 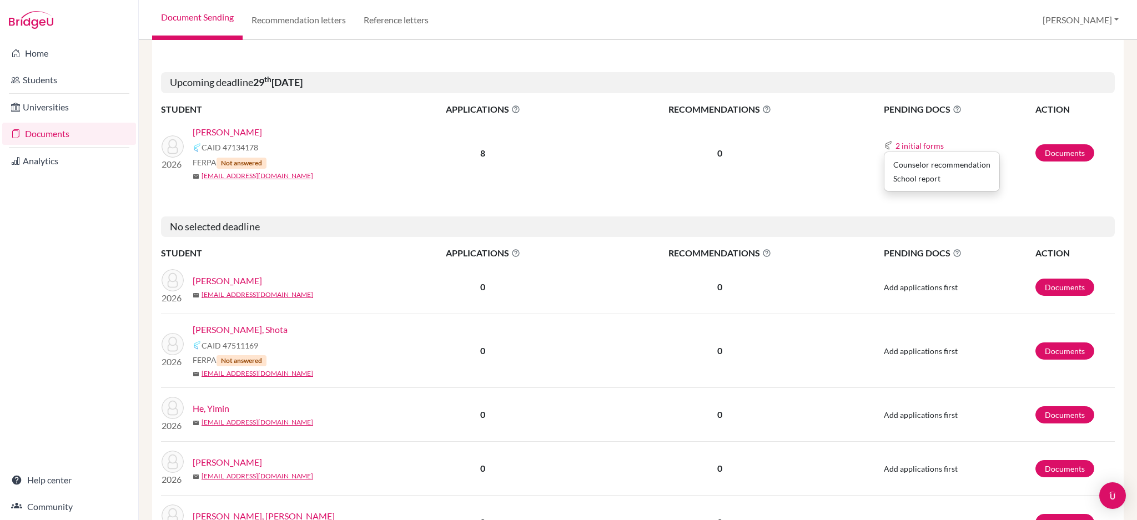 I want to click on span: CAID 47134178, so click(x=230, y=147).